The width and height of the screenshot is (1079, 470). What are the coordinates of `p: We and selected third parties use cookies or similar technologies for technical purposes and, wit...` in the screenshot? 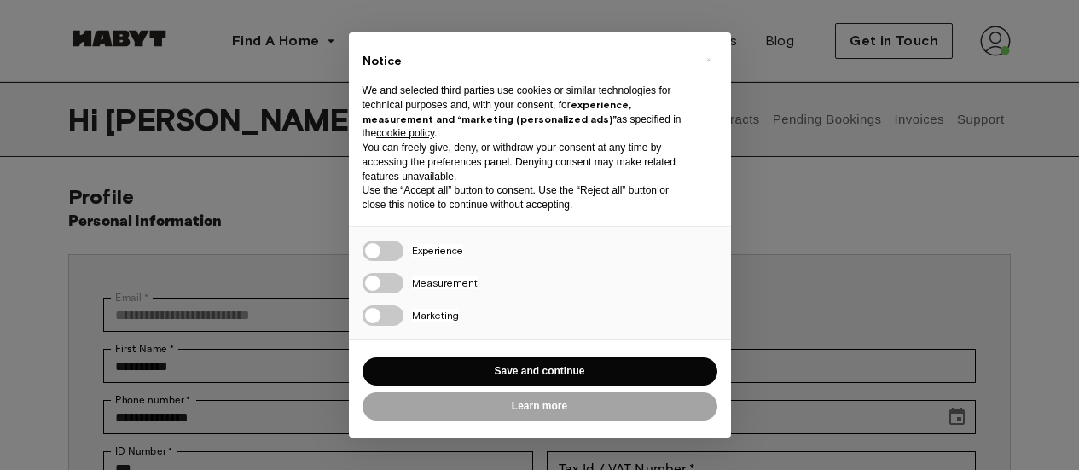 It's located at (527, 112).